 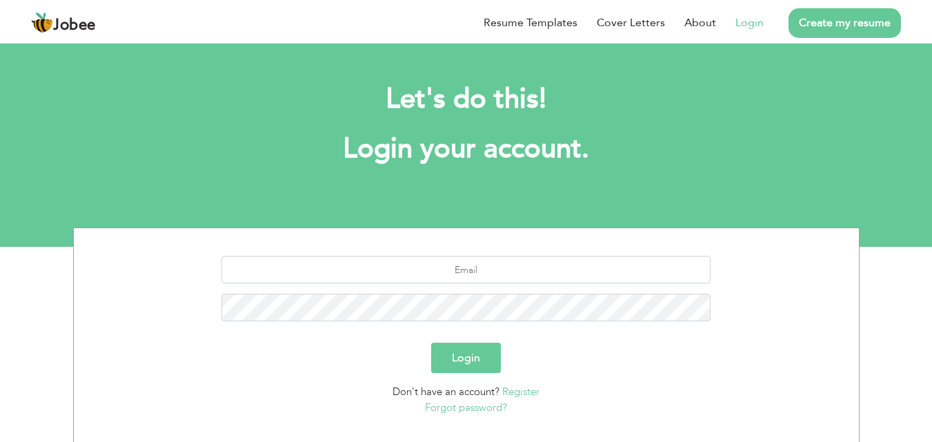 I want to click on span: Don't have an account?, so click(x=445, y=392).